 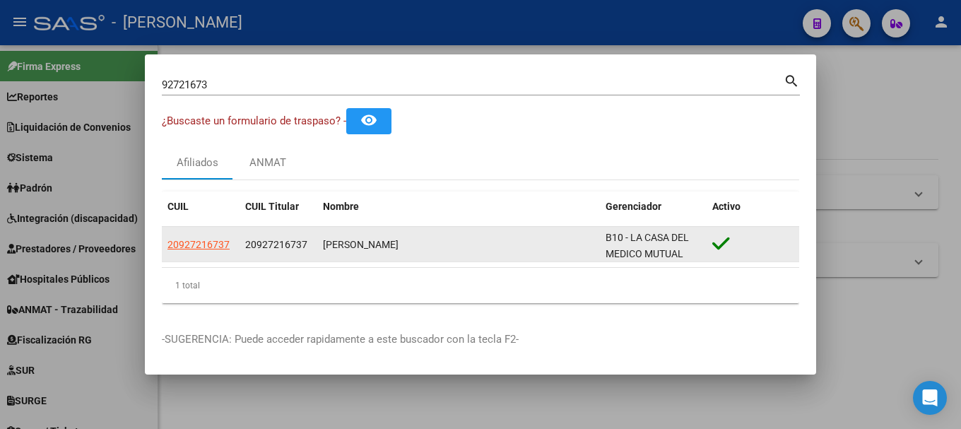 What do you see at coordinates (726, 206) in the screenshot?
I see `span: Activo` at bounding box center [726, 206].